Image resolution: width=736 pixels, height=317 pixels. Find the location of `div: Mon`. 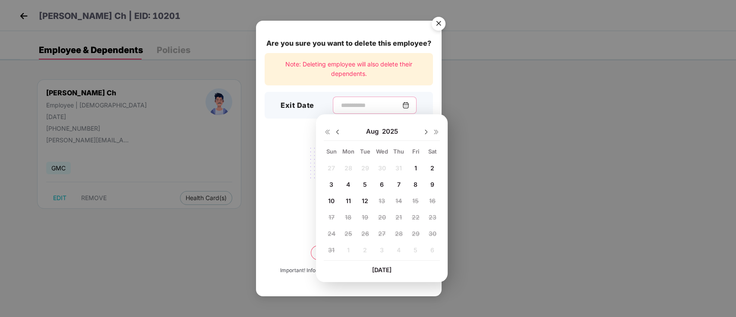

div: Mon is located at coordinates (348, 152).